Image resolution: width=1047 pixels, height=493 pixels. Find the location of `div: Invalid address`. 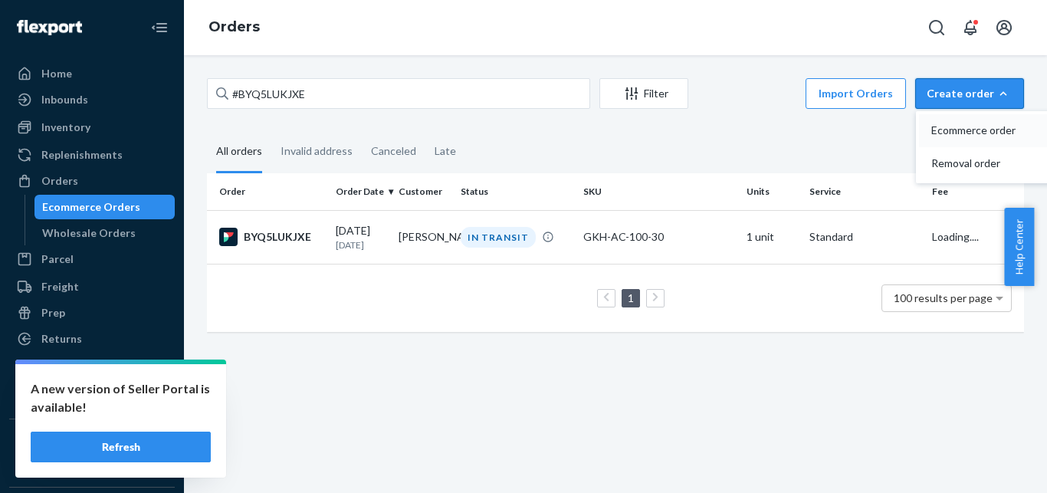

div: Invalid address is located at coordinates (317, 151).